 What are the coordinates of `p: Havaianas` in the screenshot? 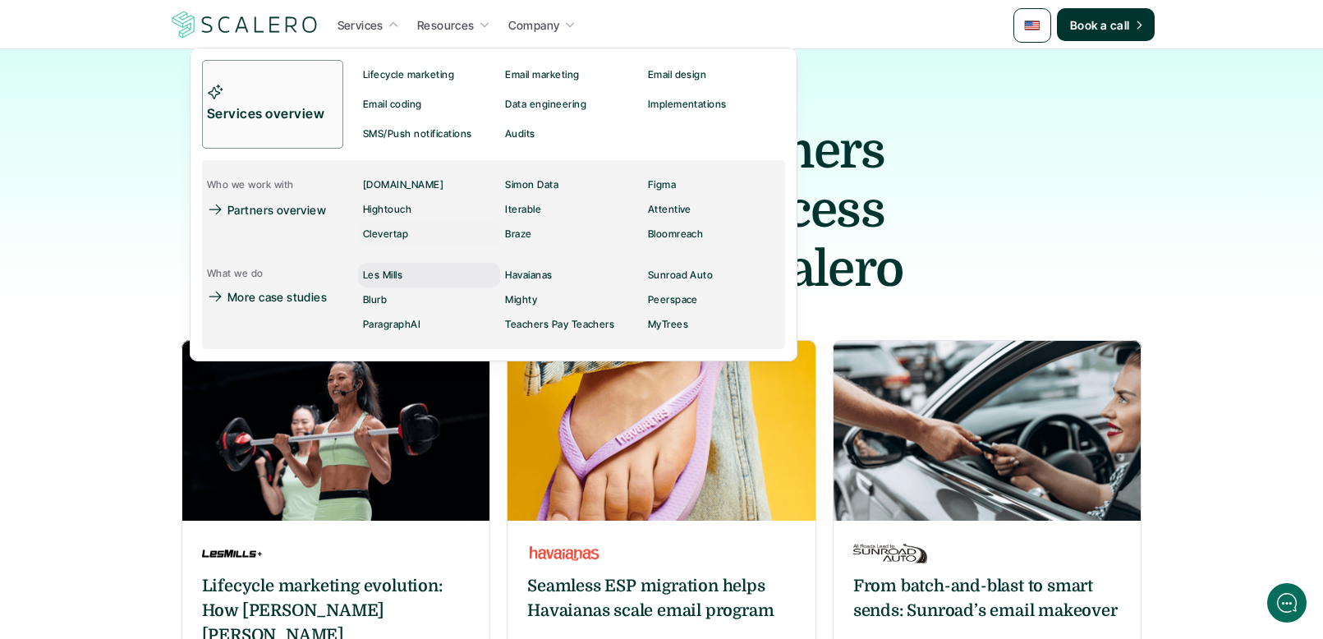 It's located at (528, 275).